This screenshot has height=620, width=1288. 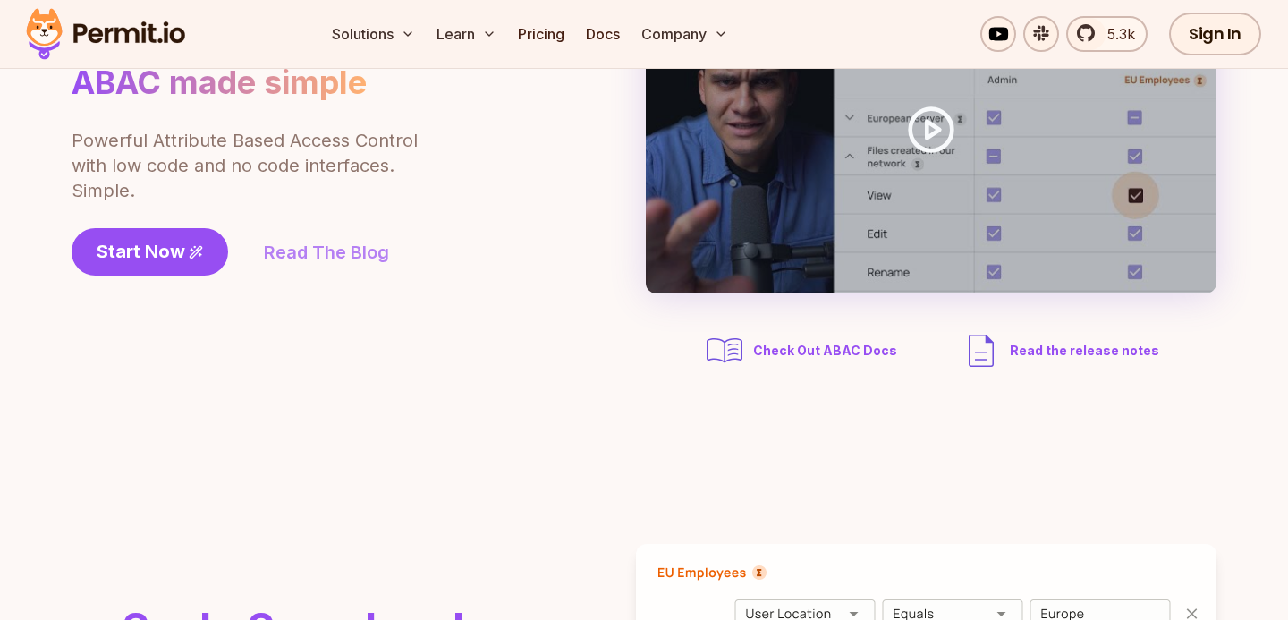 I want to click on span: Read the release notes, so click(x=1084, y=351).